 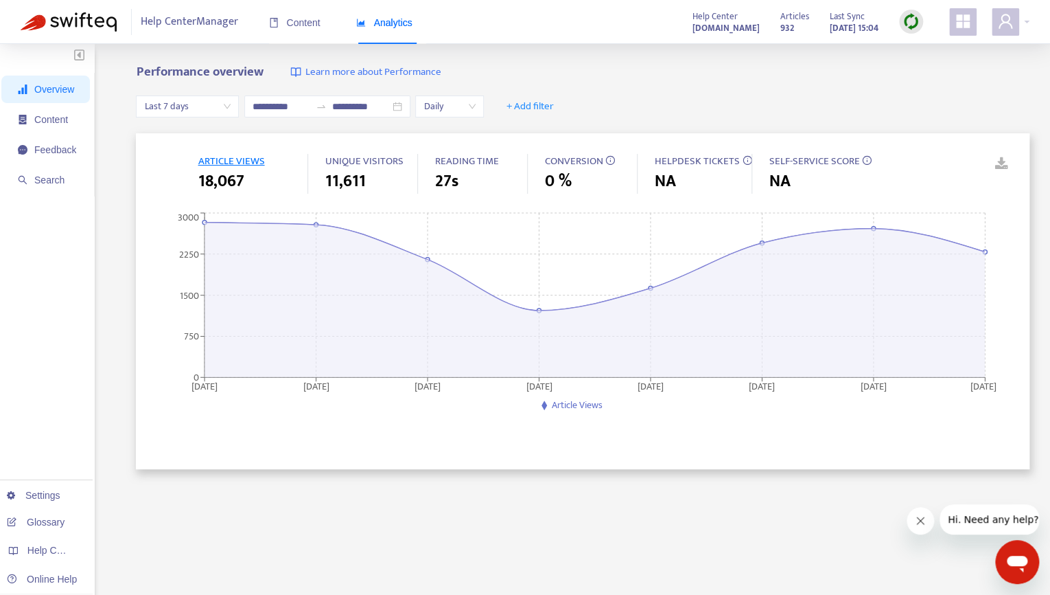 I want to click on span: Analytics, so click(x=384, y=23).